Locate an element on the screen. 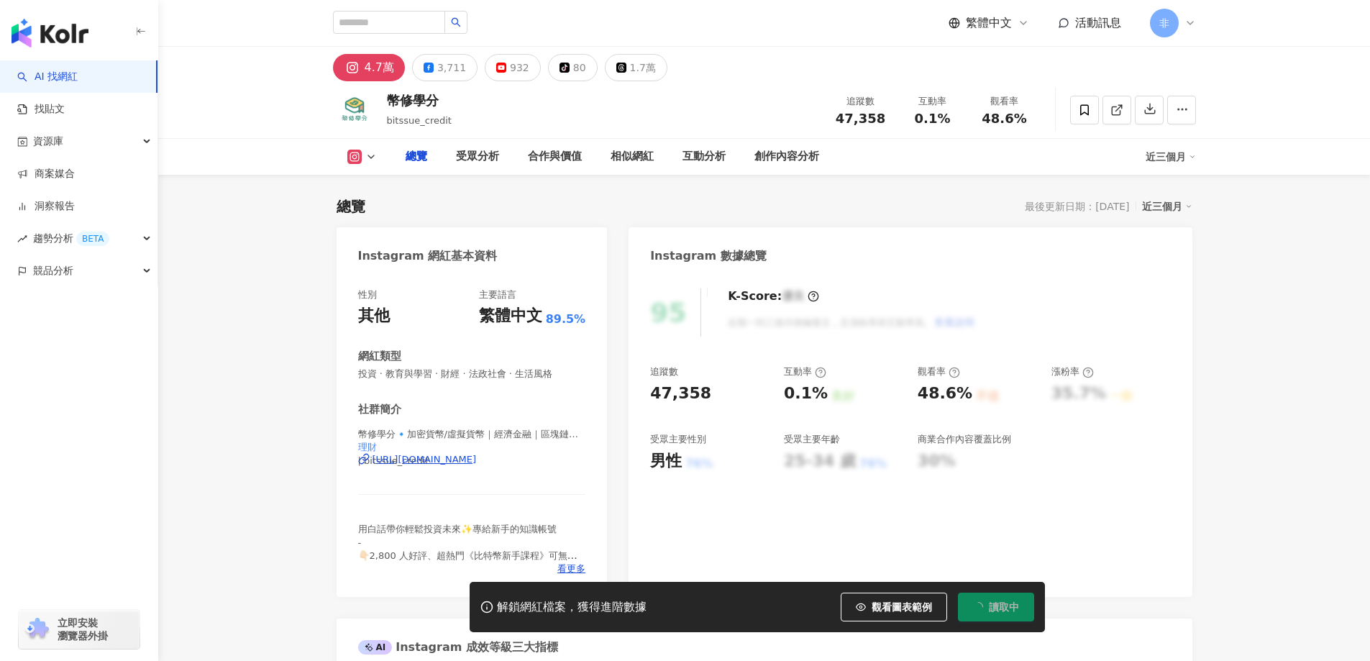  div: 4.7萬 is located at coordinates (379, 68).